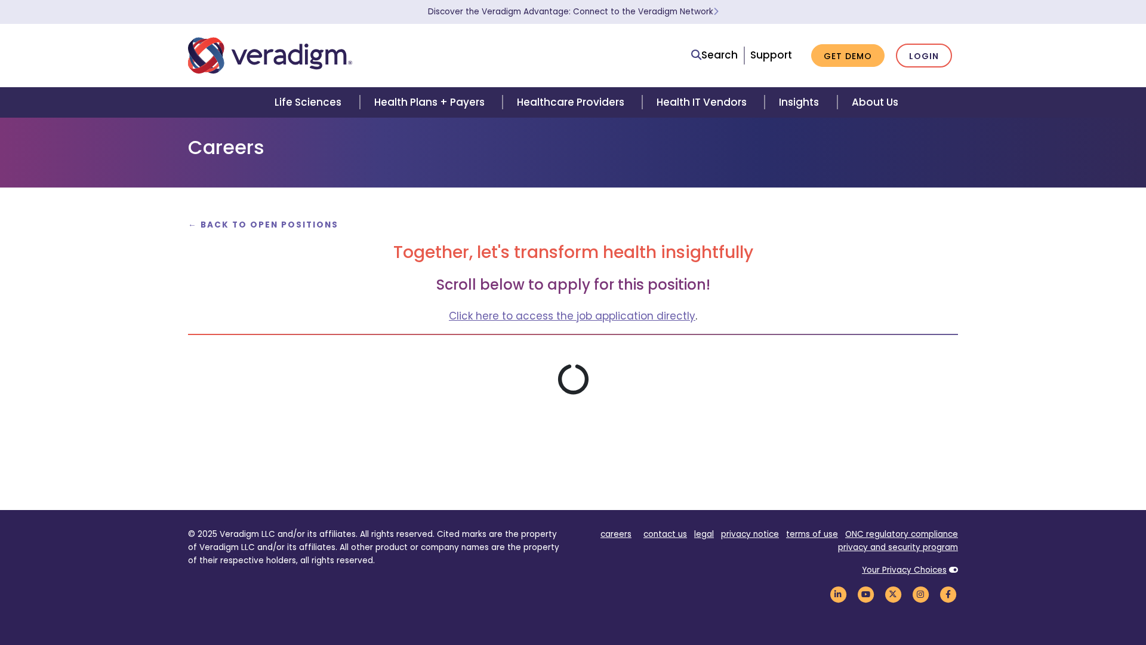 The height and width of the screenshot is (645, 1146). I want to click on a: Veradigm LinkedIn Link, so click(838, 593).